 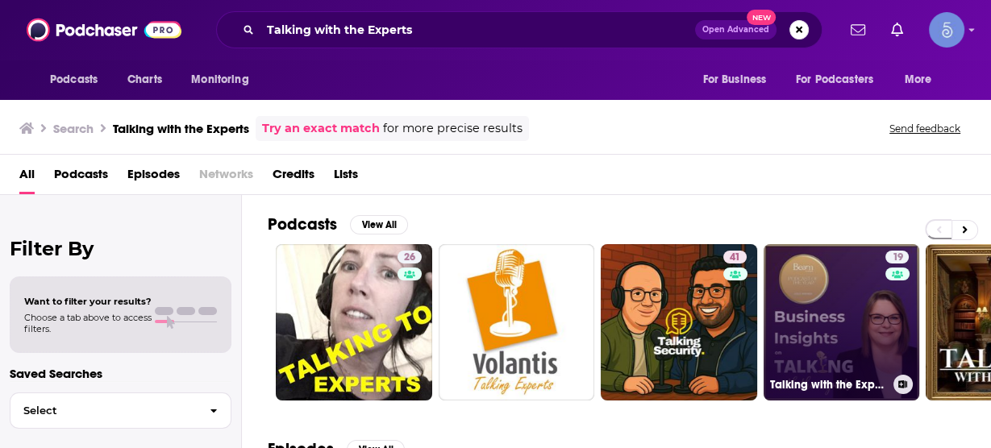 I want to click on span: 19, so click(x=897, y=258).